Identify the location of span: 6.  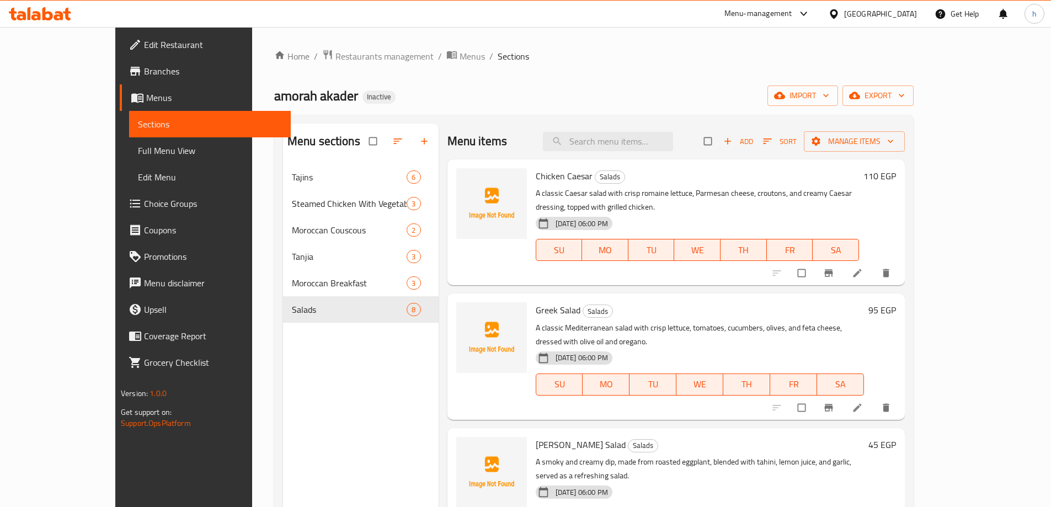
(413, 177).